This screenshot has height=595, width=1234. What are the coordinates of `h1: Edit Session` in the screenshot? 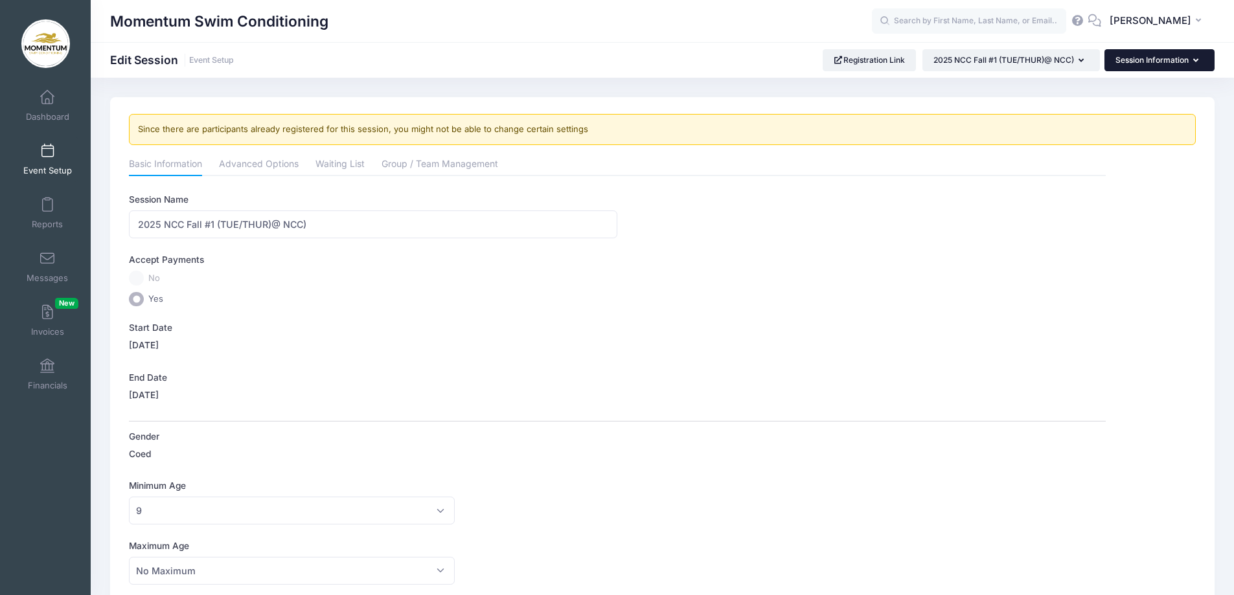 It's located at (172, 60).